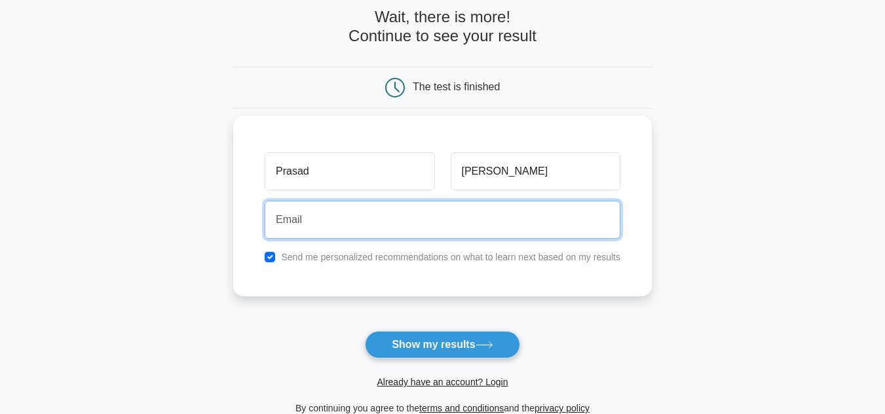 This screenshot has height=414, width=885. I want to click on input: First name, so click(349, 172).